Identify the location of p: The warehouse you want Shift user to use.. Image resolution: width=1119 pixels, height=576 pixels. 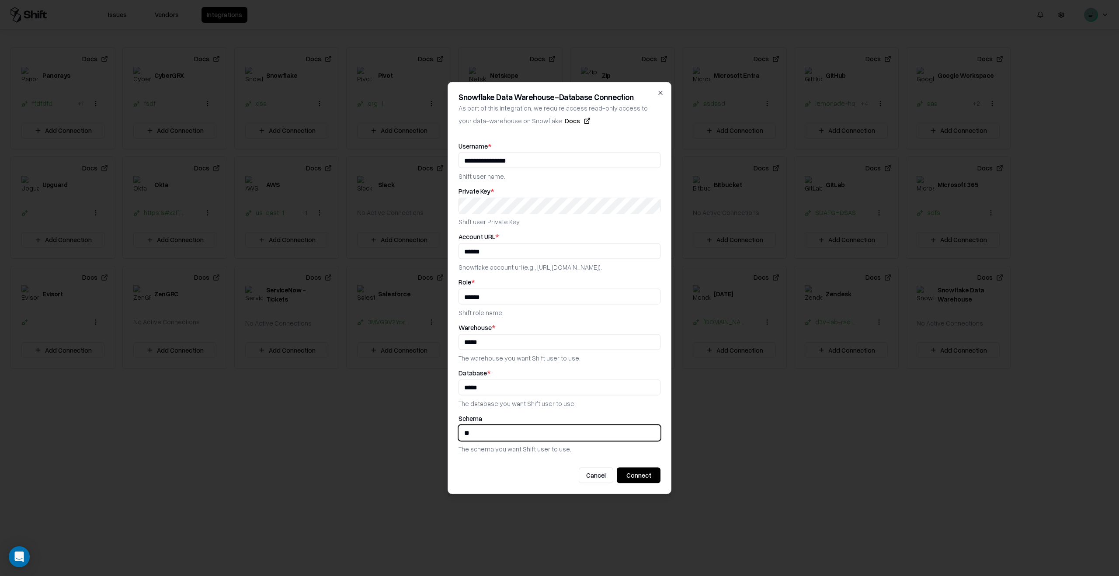
(560, 358).